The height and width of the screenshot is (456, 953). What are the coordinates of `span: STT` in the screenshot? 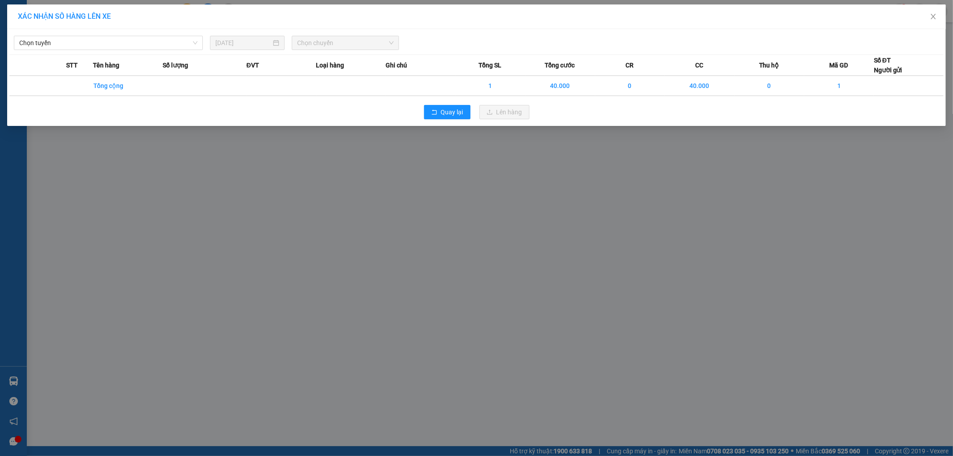 It's located at (72, 65).